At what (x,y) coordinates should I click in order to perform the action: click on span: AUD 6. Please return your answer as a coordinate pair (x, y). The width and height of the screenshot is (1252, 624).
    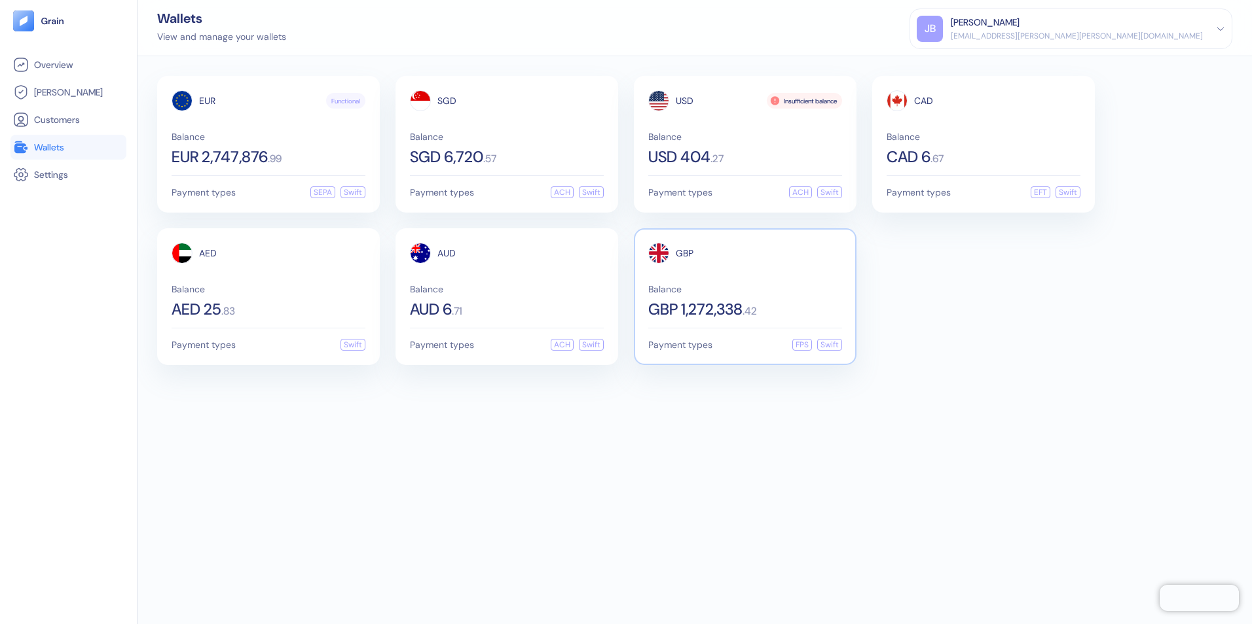
    Looking at the image, I should click on (431, 310).